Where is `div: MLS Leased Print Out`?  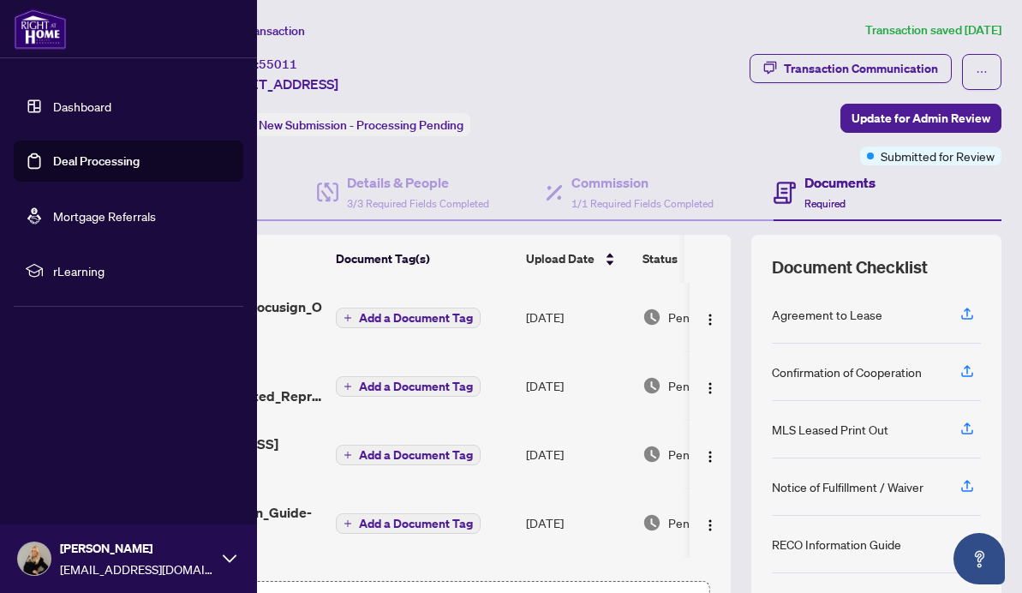
div: MLS Leased Print Out is located at coordinates (830, 429).